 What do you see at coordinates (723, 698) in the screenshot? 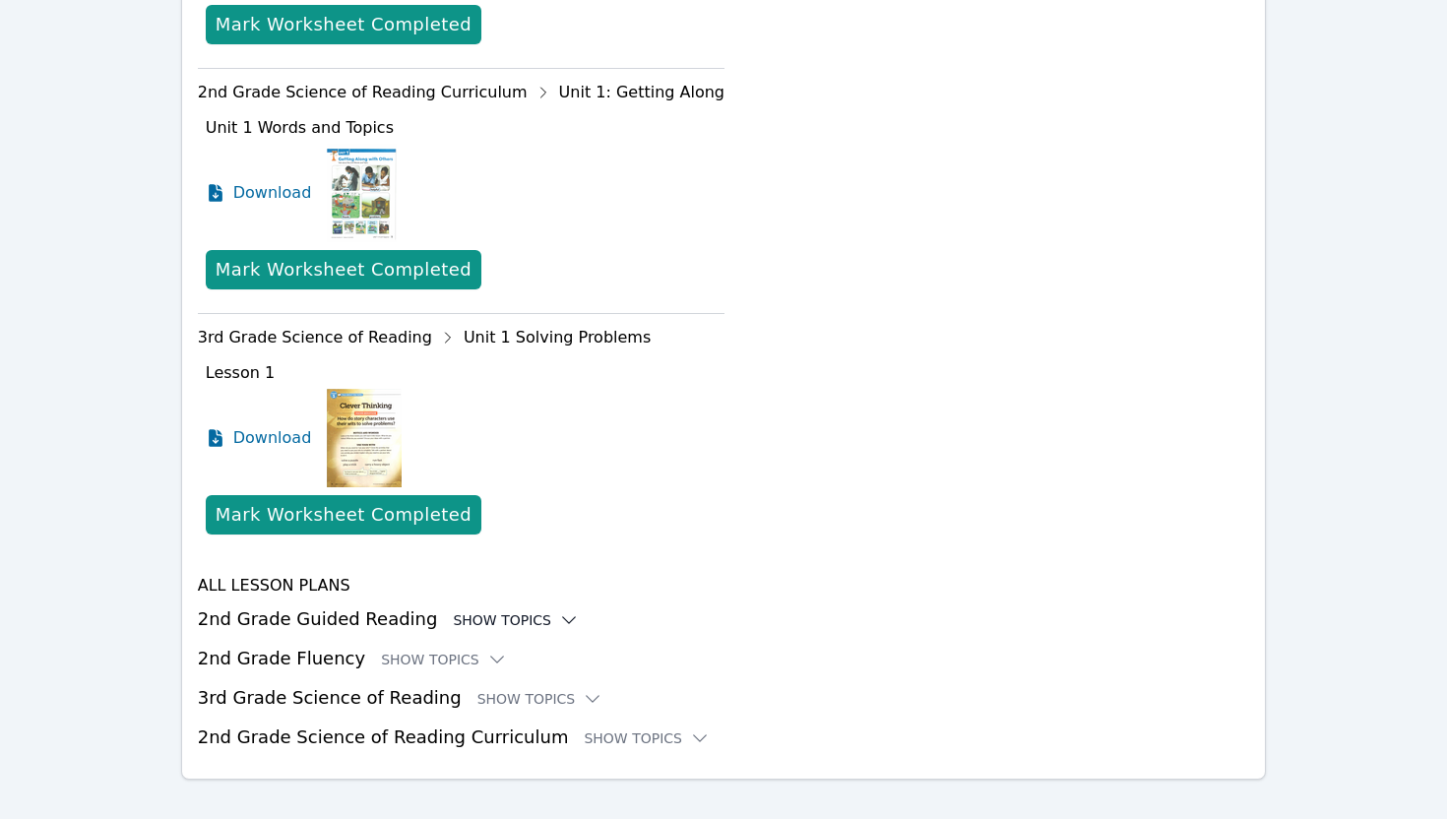
I see `h3: 3rd Grade Science of Reading` at bounding box center [723, 698].